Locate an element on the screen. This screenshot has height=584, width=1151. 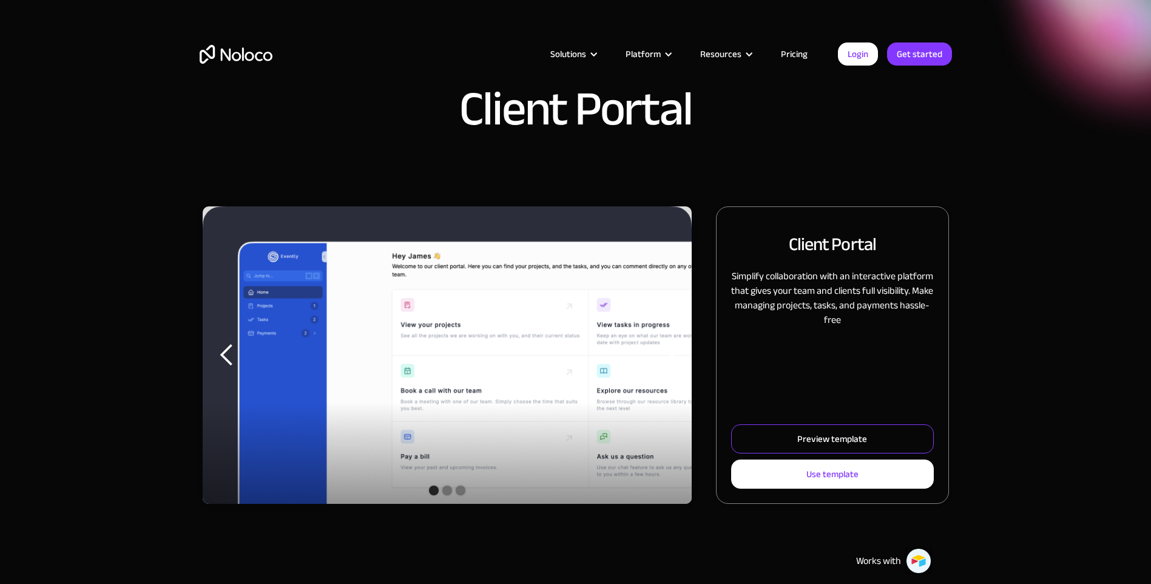
a: home is located at coordinates (236, 54).